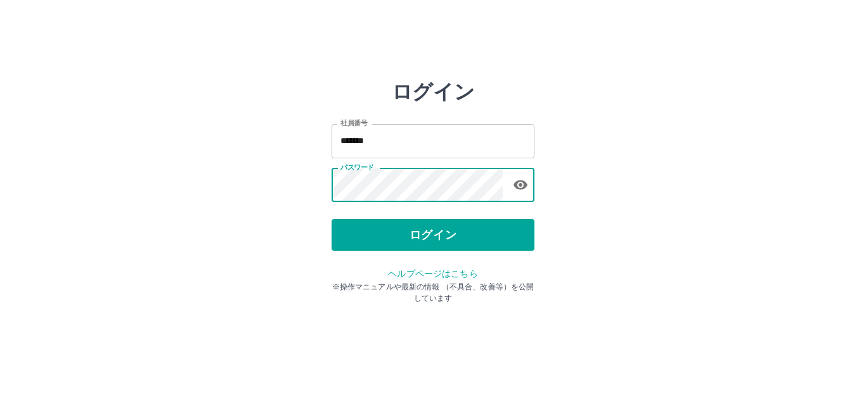  I want to click on label: 社員番号, so click(354, 123).